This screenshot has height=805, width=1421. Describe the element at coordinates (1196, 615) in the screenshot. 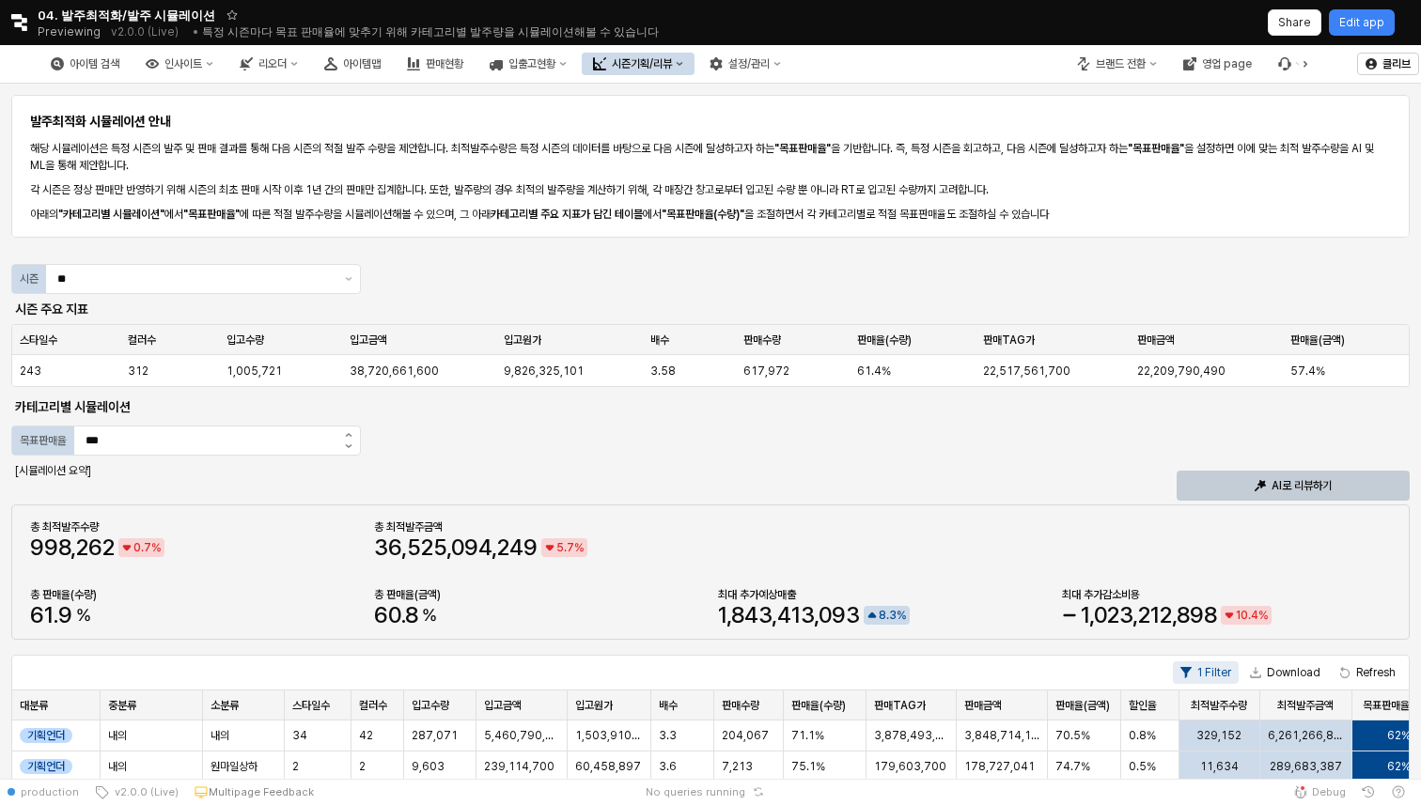

I see `span: 898` at that location.